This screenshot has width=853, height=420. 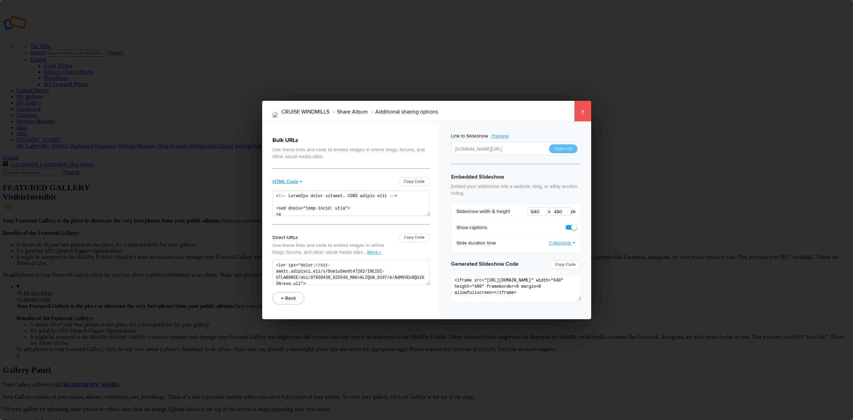 What do you see at coordinates (516, 190) in the screenshot?
I see `p: Embed your slideshow into a website, blog, or eBay auction listing.` at bounding box center [516, 190].